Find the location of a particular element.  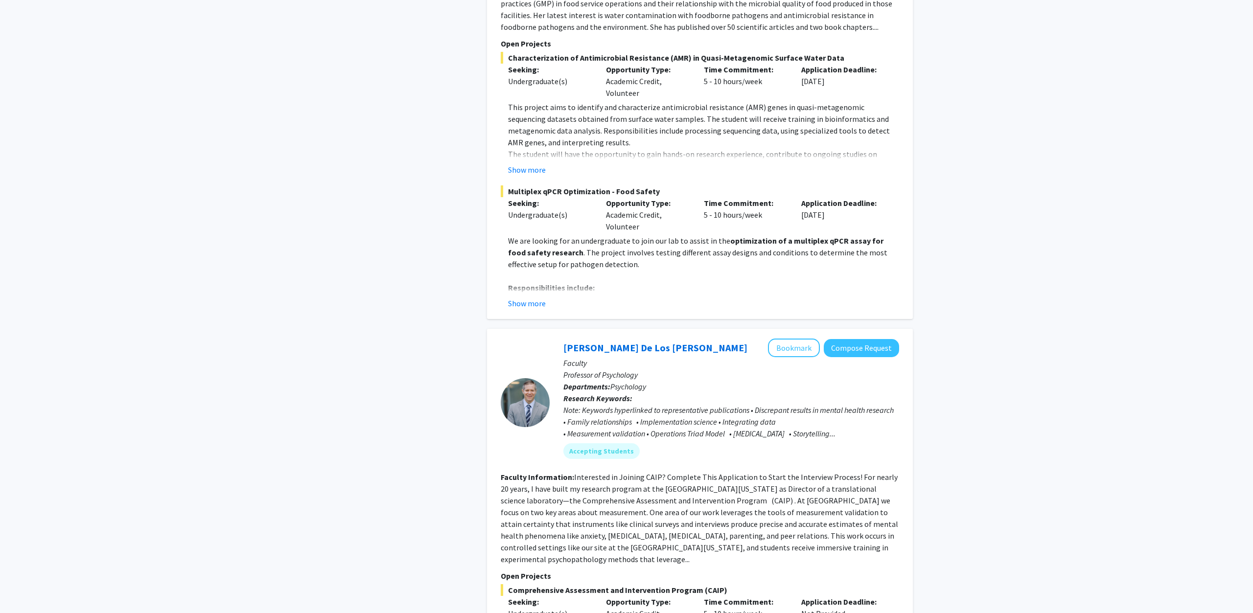

button: Add Andres De Los Reyes to Bookmarks is located at coordinates (794, 348).